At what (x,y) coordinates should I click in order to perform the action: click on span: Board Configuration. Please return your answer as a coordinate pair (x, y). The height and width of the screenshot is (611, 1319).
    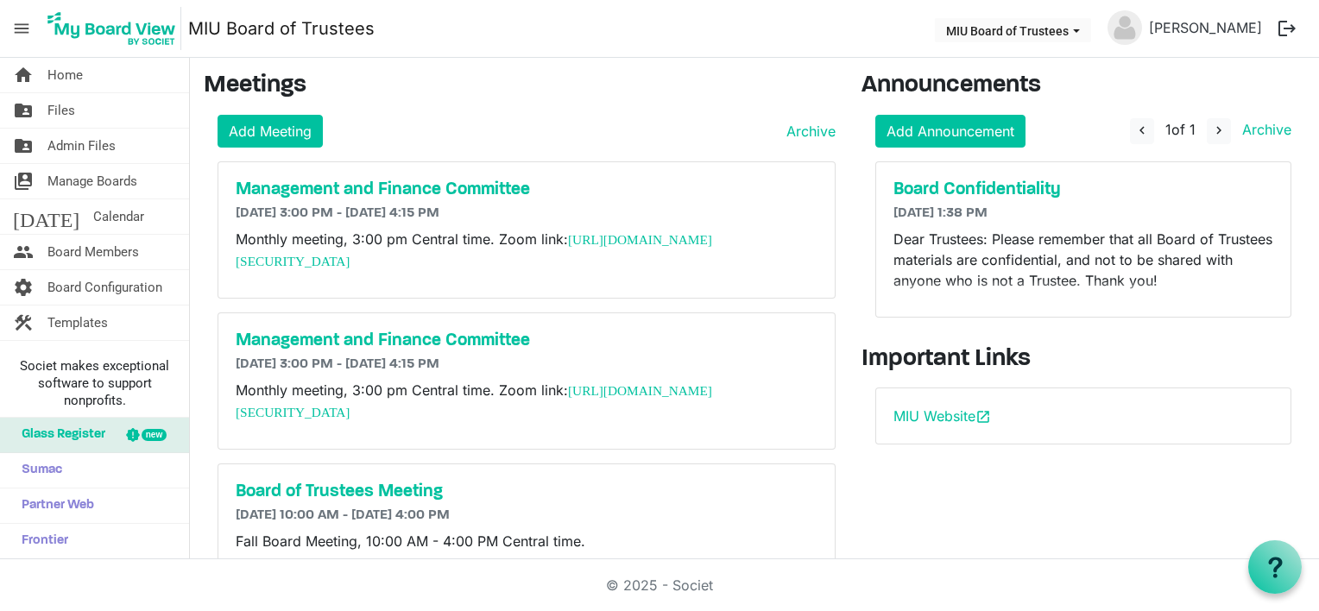
    Looking at the image, I should click on (104, 287).